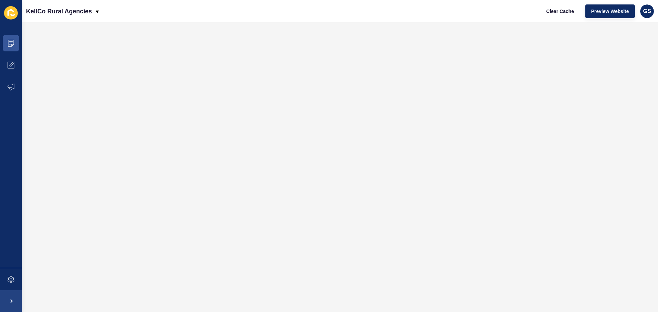 Image resolution: width=658 pixels, height=312 pixels. What do you see at coordinates (647, 11) in the screenshot?
I see `span: GS` at bounding box center [647, 11].